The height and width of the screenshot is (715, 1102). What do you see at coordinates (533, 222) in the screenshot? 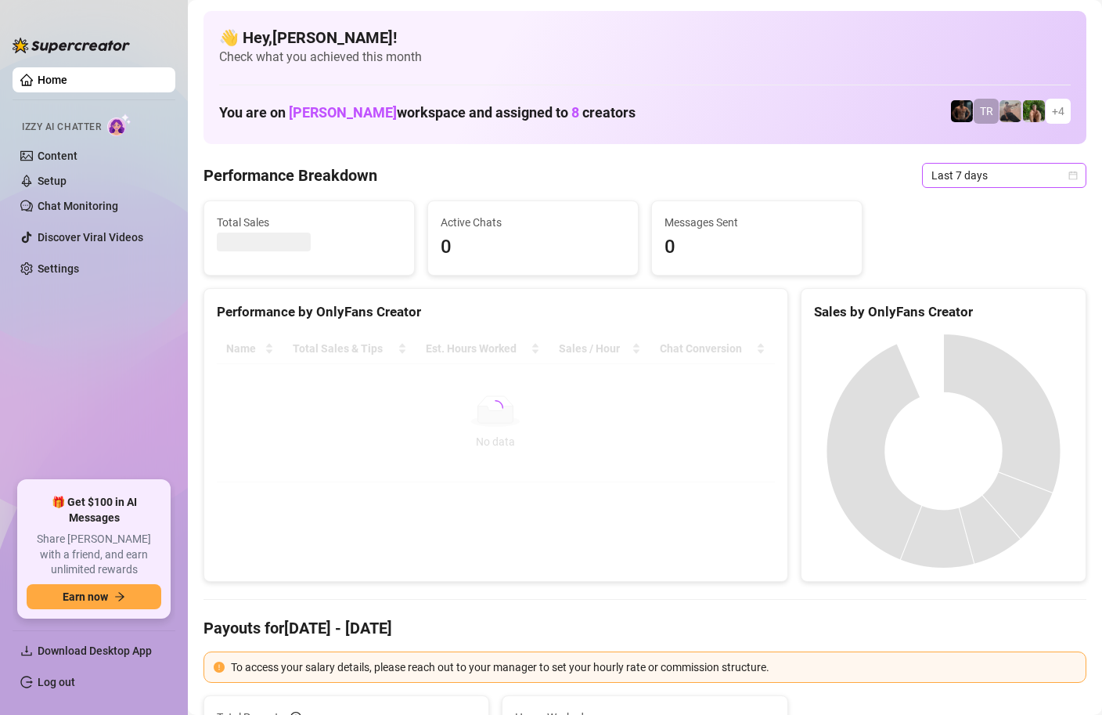
I see `span: Active Chats` at bounding box center [533, 222].